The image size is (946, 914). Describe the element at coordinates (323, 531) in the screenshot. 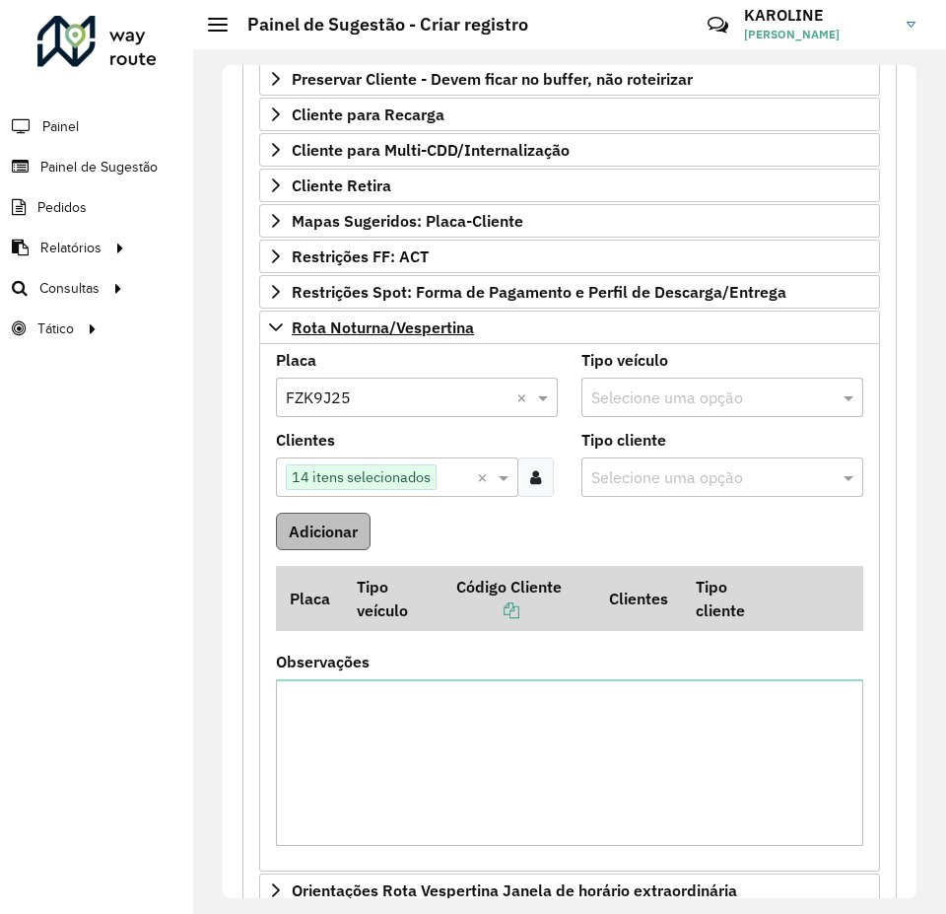

I see `button: Adicionar` at that location.